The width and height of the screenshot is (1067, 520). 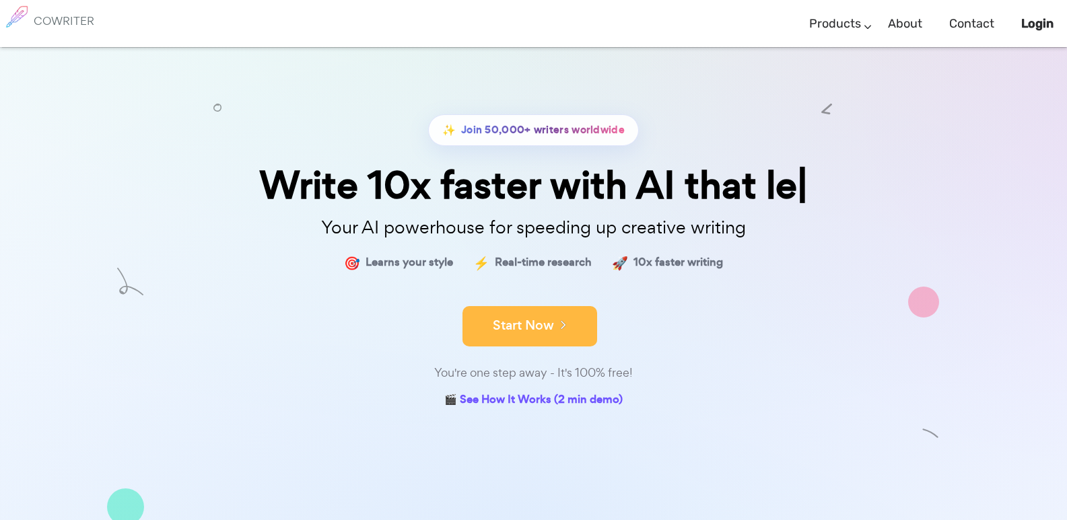 I want to click on button: Start Now, so click(x=530, y=327).